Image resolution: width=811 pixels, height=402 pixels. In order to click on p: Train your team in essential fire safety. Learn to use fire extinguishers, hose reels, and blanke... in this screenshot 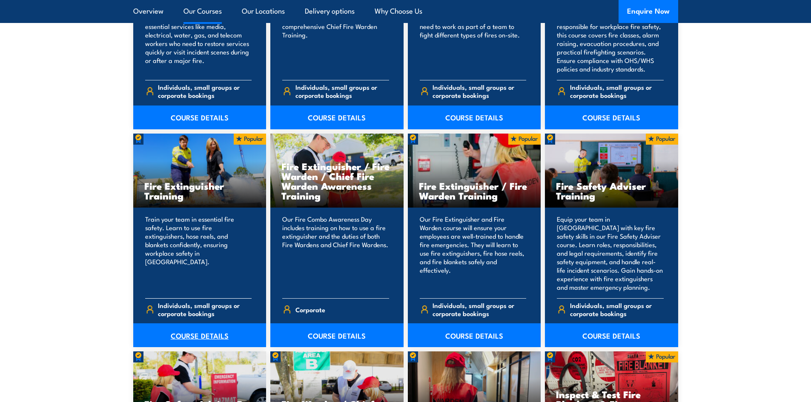, I will do `click(198, 253)`.